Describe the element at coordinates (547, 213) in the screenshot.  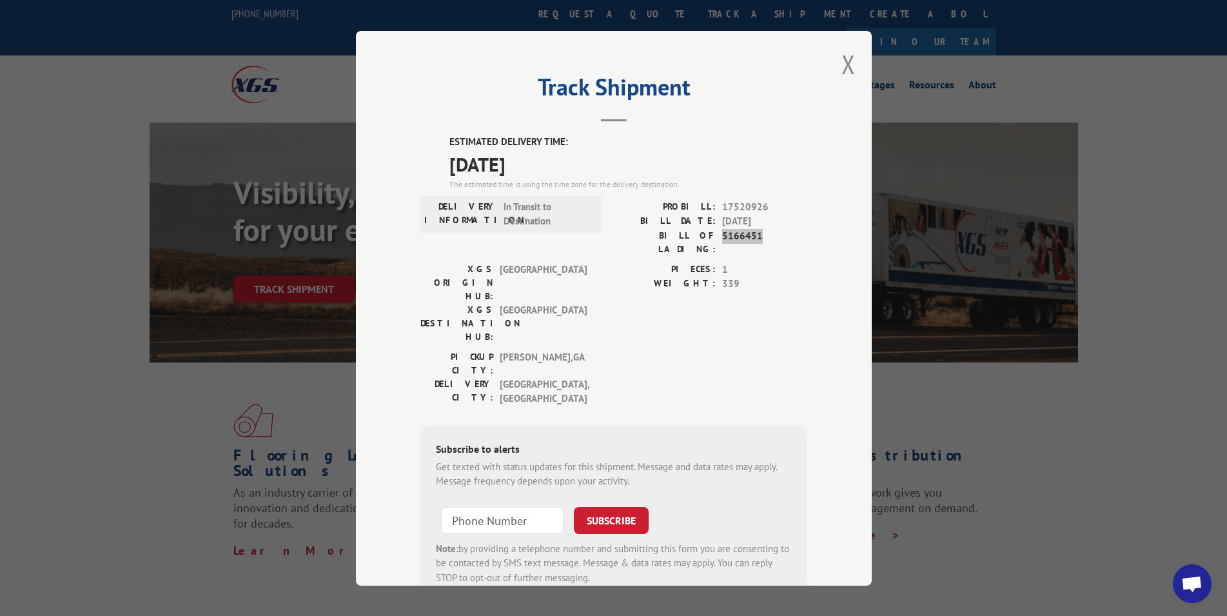
I see `span: In Transit to Destination` at that location.